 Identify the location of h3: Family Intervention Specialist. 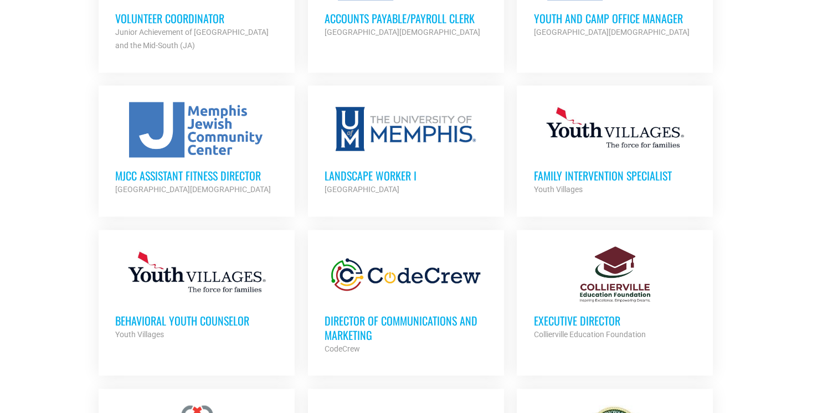
(615, 176).